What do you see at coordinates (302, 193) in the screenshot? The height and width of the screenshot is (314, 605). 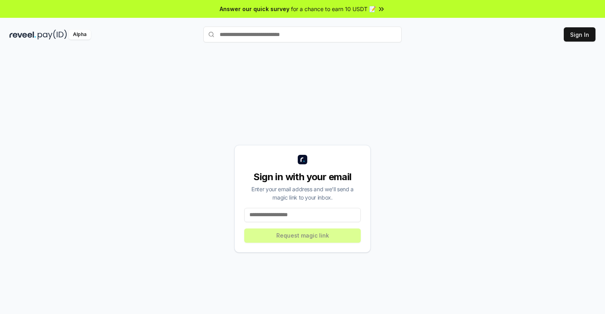 I see `div: Enter your email address and we’ll send a magic link to your inbox.` at bounding box center [302, 193].